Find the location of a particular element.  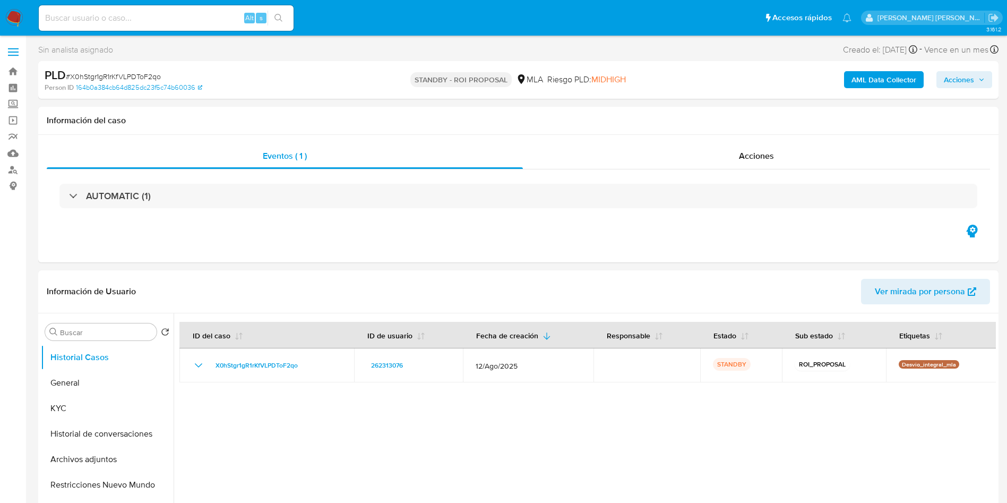

span: Ver mirada por persona is located at coordinates (920, 291).